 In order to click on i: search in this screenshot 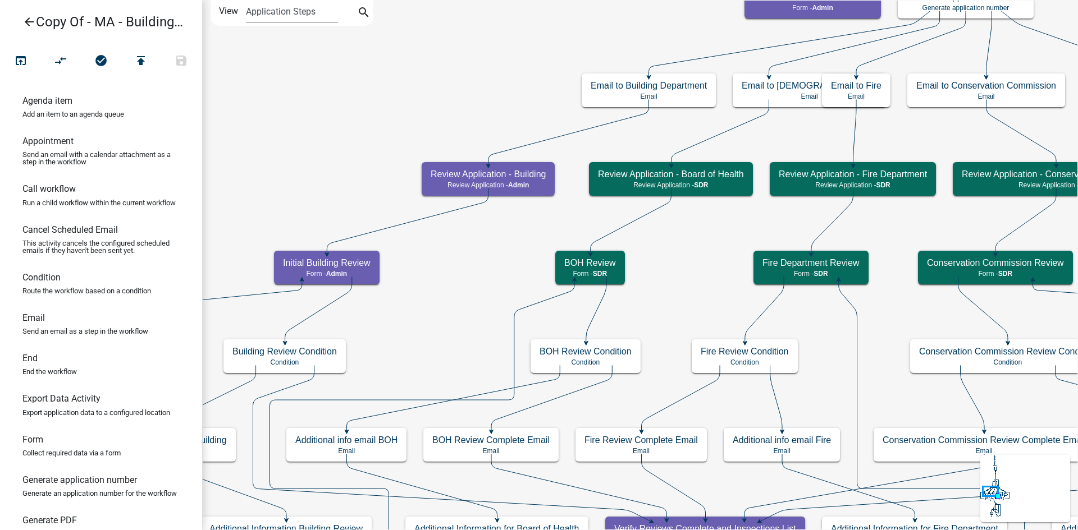, I will do `click(364, 13)`.